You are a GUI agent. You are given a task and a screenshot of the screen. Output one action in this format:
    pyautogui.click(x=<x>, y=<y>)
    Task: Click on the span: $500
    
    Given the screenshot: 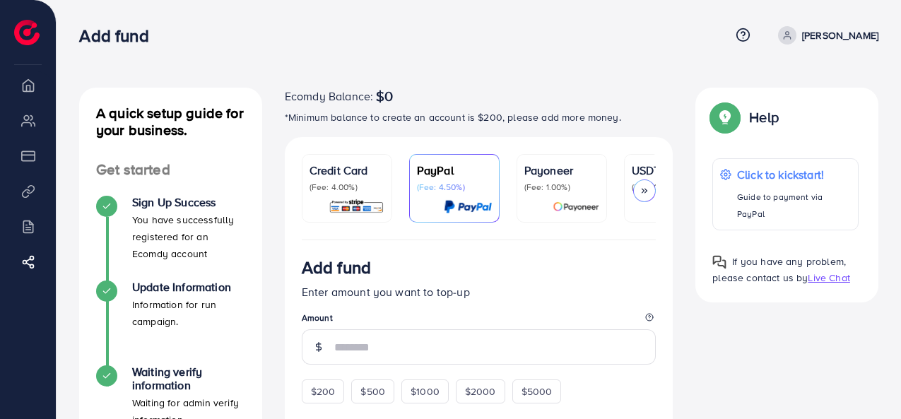 What is the action you would take?
    pyautogui.click(x=372, y=391)
    